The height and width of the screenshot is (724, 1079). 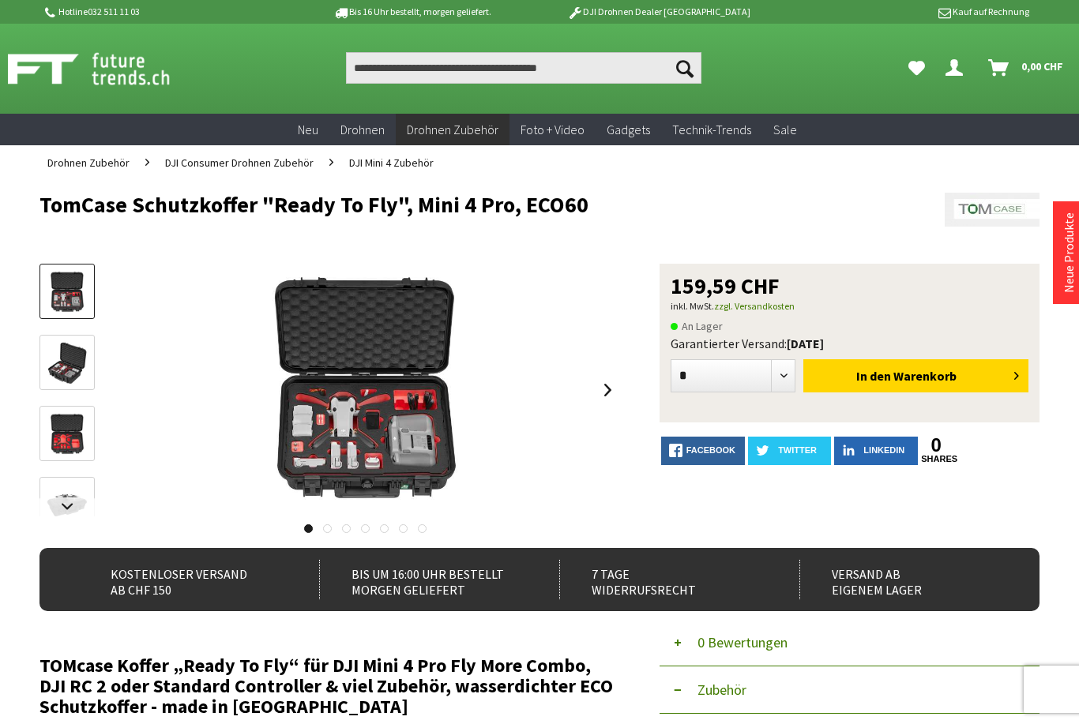 I want to click on span: In den, so click(x=874, y=376).